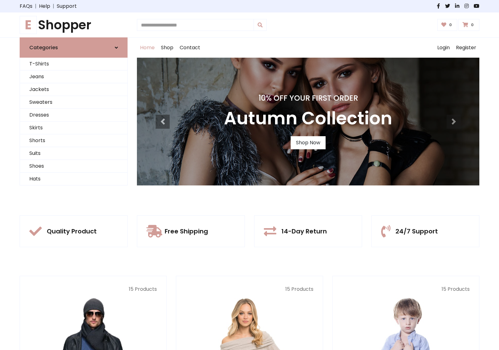 The image size is (499, 350). What do you see at coordinates (44, 47) in the screenshot?
I see `h6: Categories` at bounding box center [44, 47].